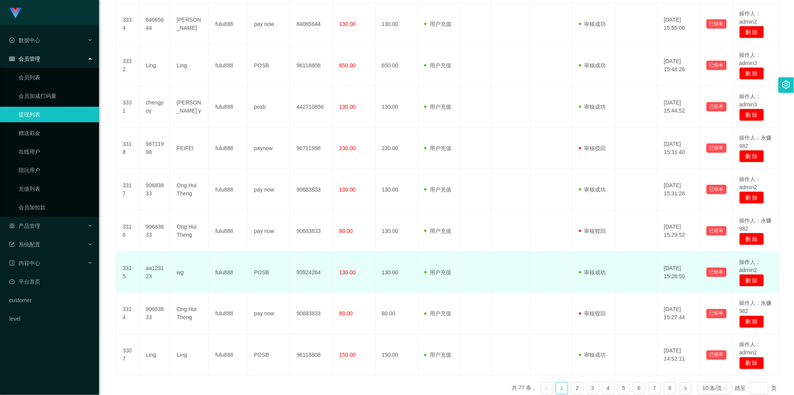  I want to click on li: 6, so click(639, 388).